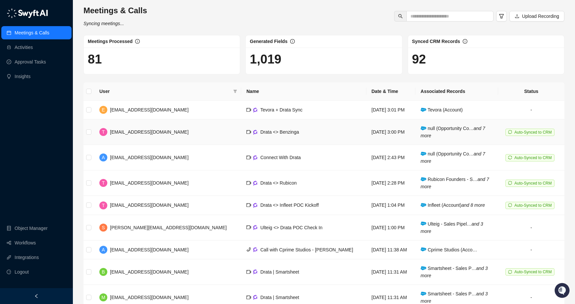 The image size is (575, 304). What do you see at coordinates (23, 77) in the screenshot?
I see `a: Insights` at bounding box center [23, 77].